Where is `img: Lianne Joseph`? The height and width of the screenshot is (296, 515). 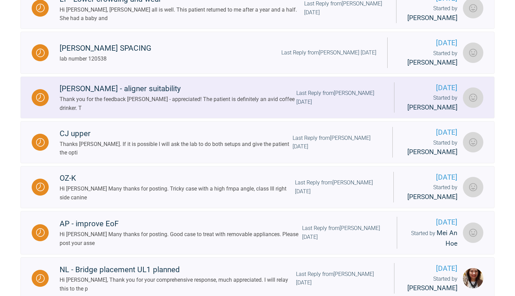 img: Lianne Joseph is located at coordinates (473, 53).